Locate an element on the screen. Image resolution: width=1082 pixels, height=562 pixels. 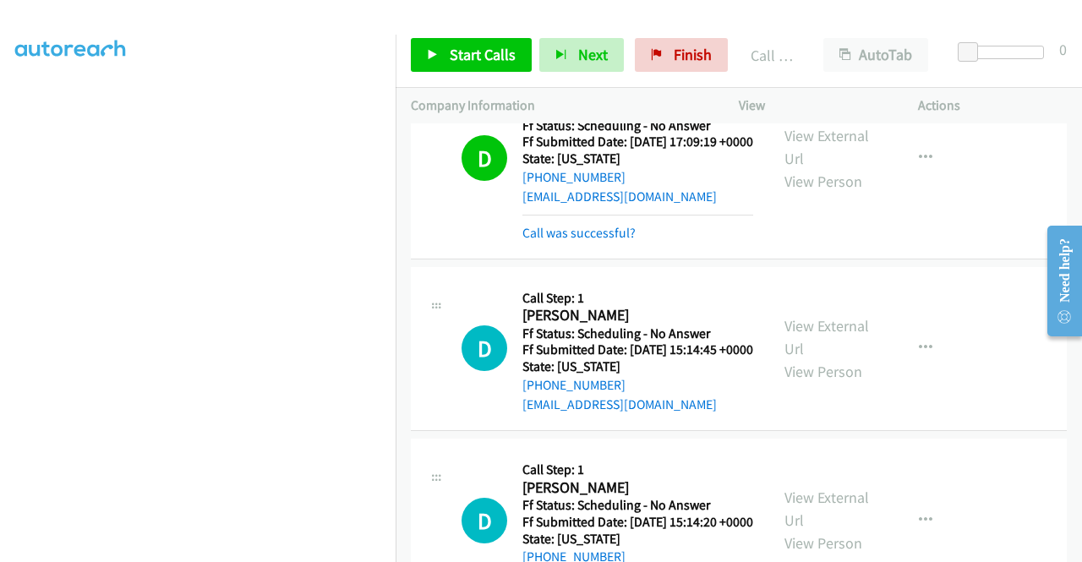
p: Call Completed is located at coordinates (772, 55).